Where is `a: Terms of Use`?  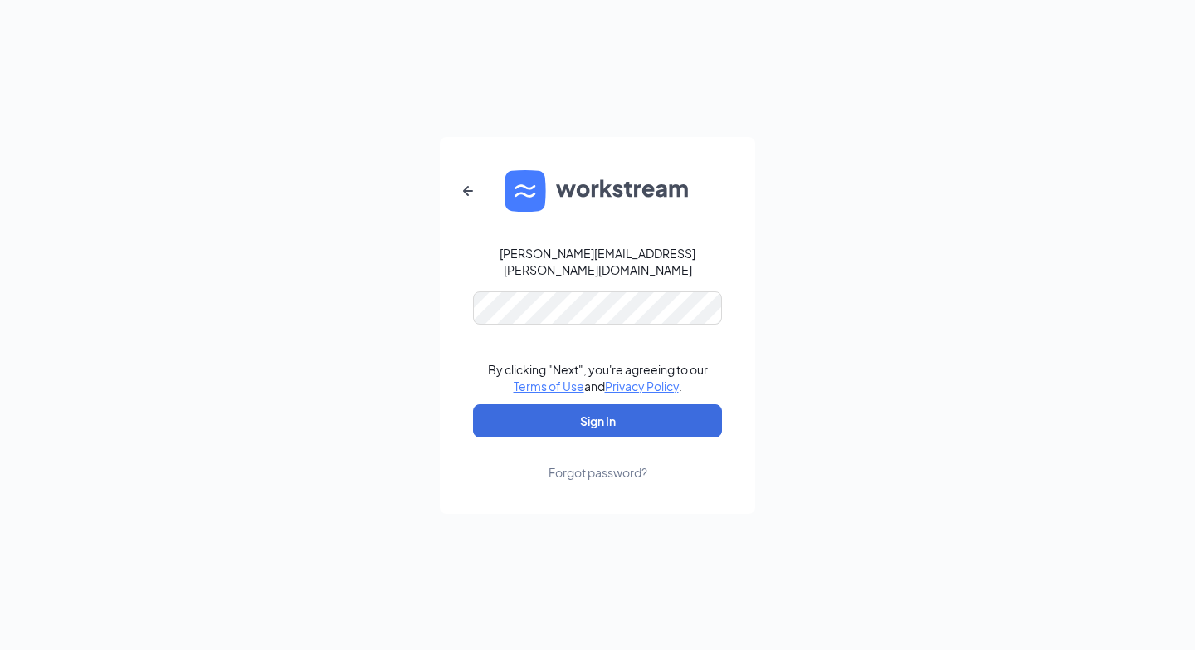 a: Terms of Use is located at coordinates (548, 386).